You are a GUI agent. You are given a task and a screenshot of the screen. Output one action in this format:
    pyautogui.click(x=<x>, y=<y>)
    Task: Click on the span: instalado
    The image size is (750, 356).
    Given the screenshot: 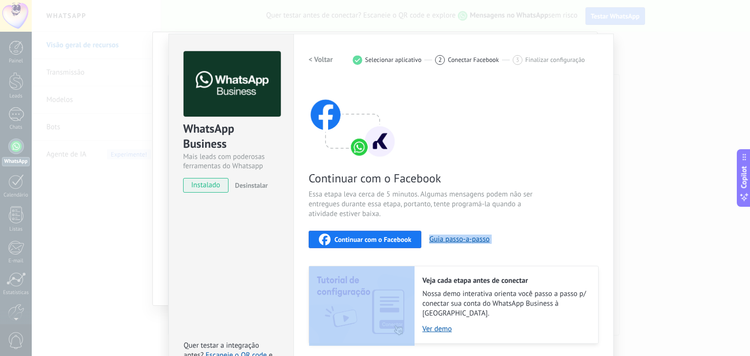 What is the action you would take?
    pyautogui.click(x=206, y=185)
    